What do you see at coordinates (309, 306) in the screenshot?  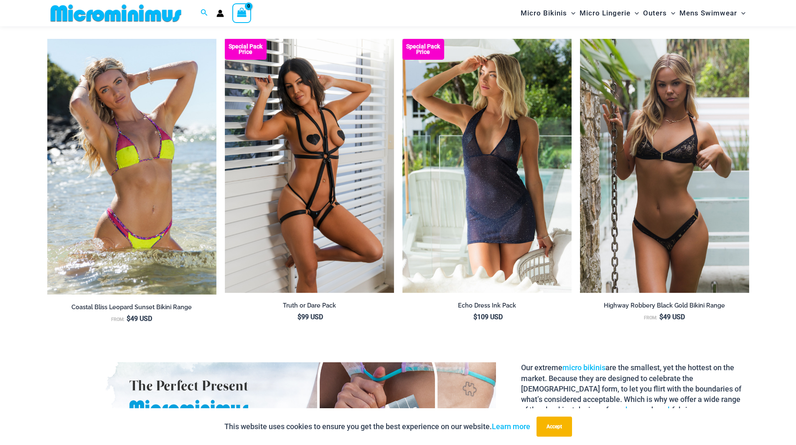 I see `h2: Truth or Dare Pack` at bounding box center [309, 306].